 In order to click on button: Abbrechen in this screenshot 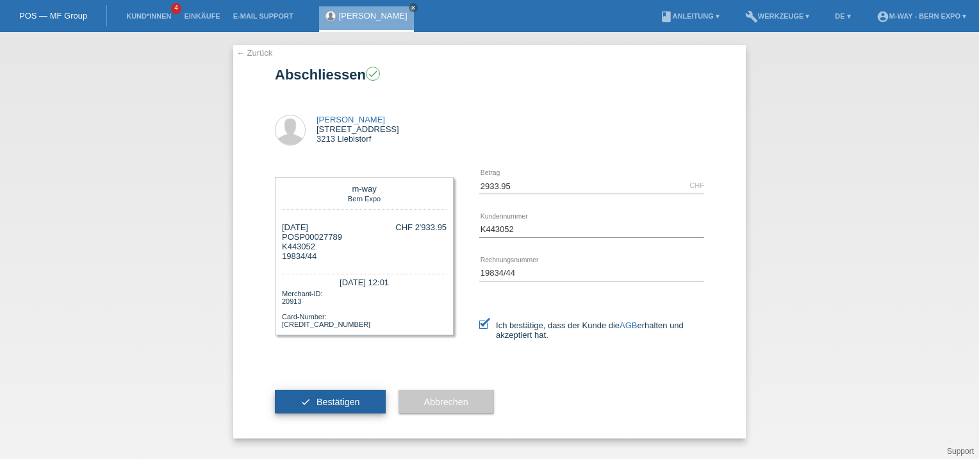, I will do `click(446, 402)`.